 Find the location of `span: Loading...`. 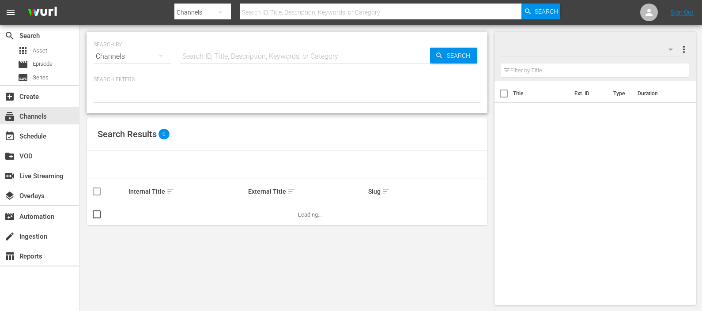

span: Loading... is located at coordinates (310, 214).